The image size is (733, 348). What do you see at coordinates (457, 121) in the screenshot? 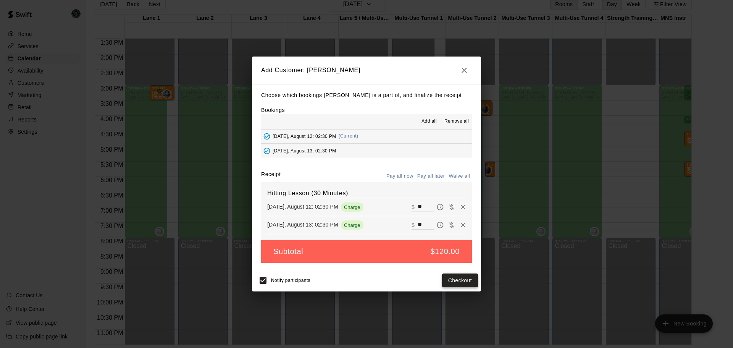
I see `span: Remove all` at bounding box center [457, 121].